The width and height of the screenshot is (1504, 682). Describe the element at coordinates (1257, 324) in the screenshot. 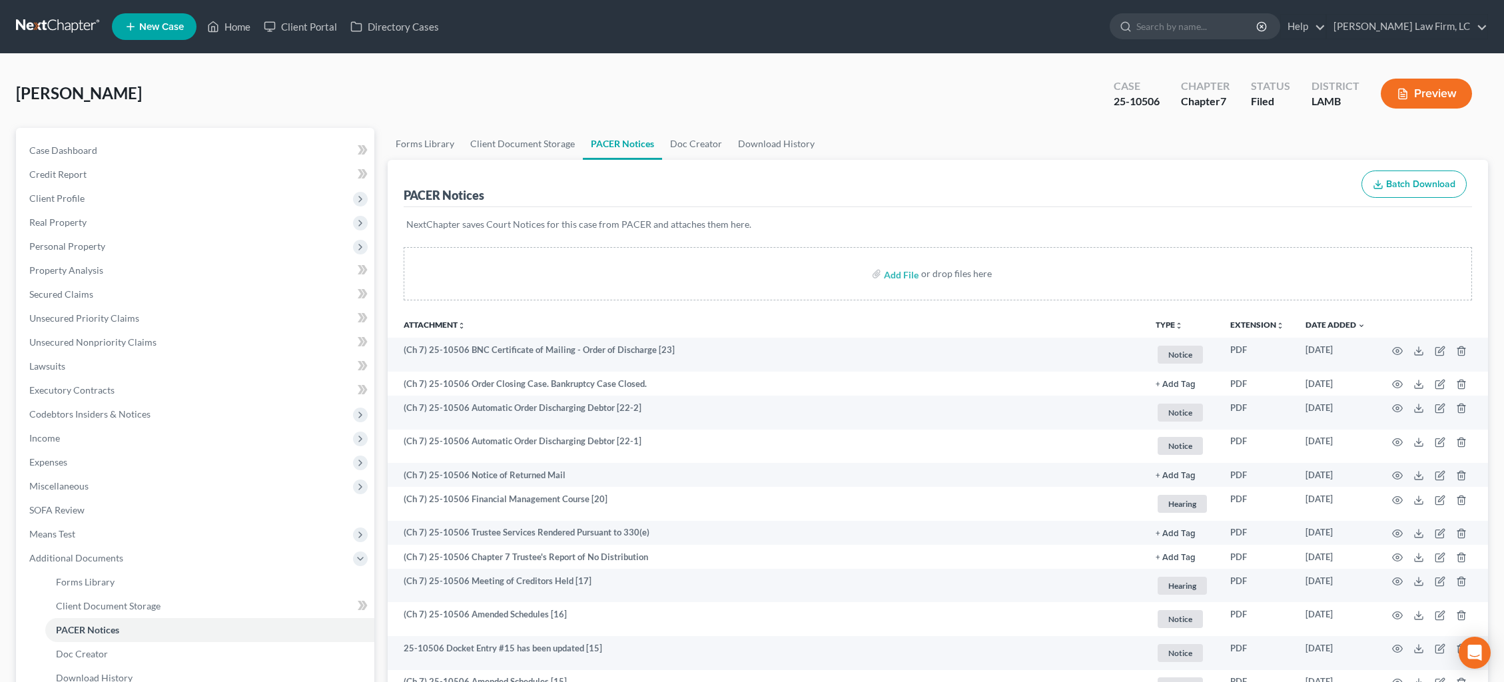

I see `a: Extensionunfold_more` at that location.